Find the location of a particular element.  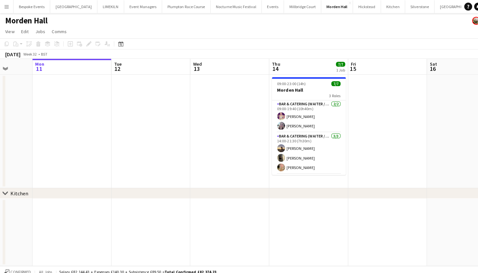

button: Plumpton Race Course is located at coordinates (183, 7).